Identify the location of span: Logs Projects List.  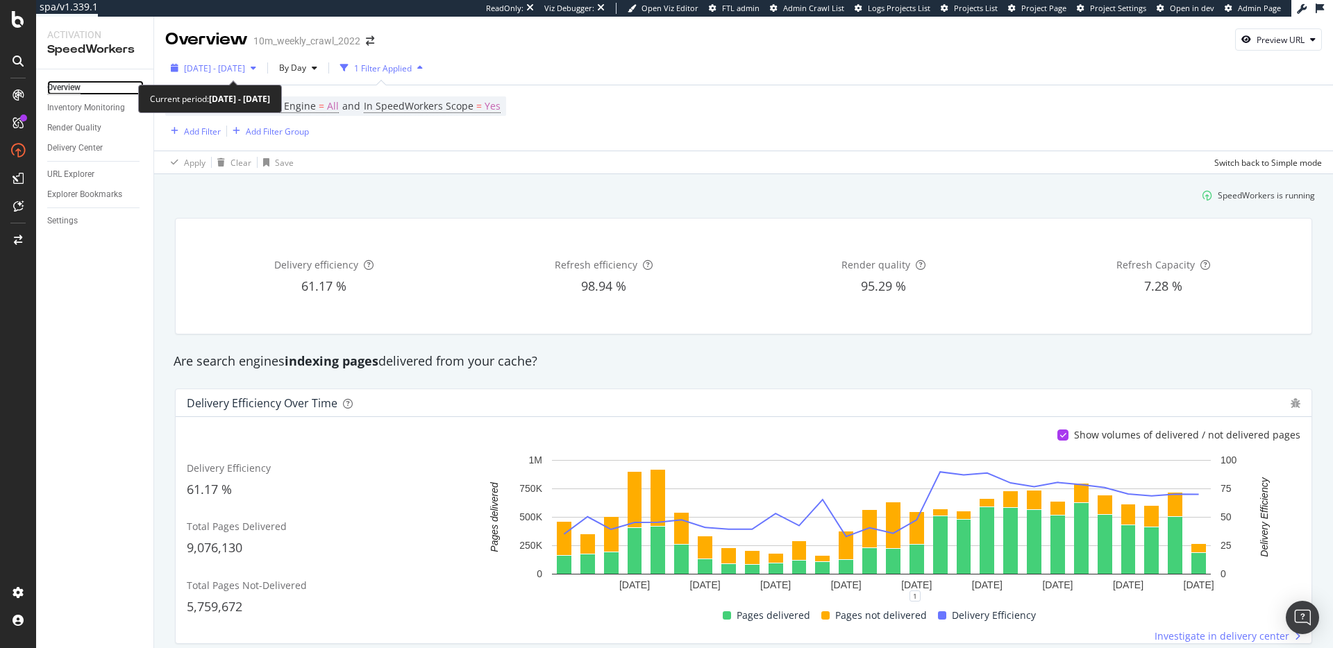
(899, 8).